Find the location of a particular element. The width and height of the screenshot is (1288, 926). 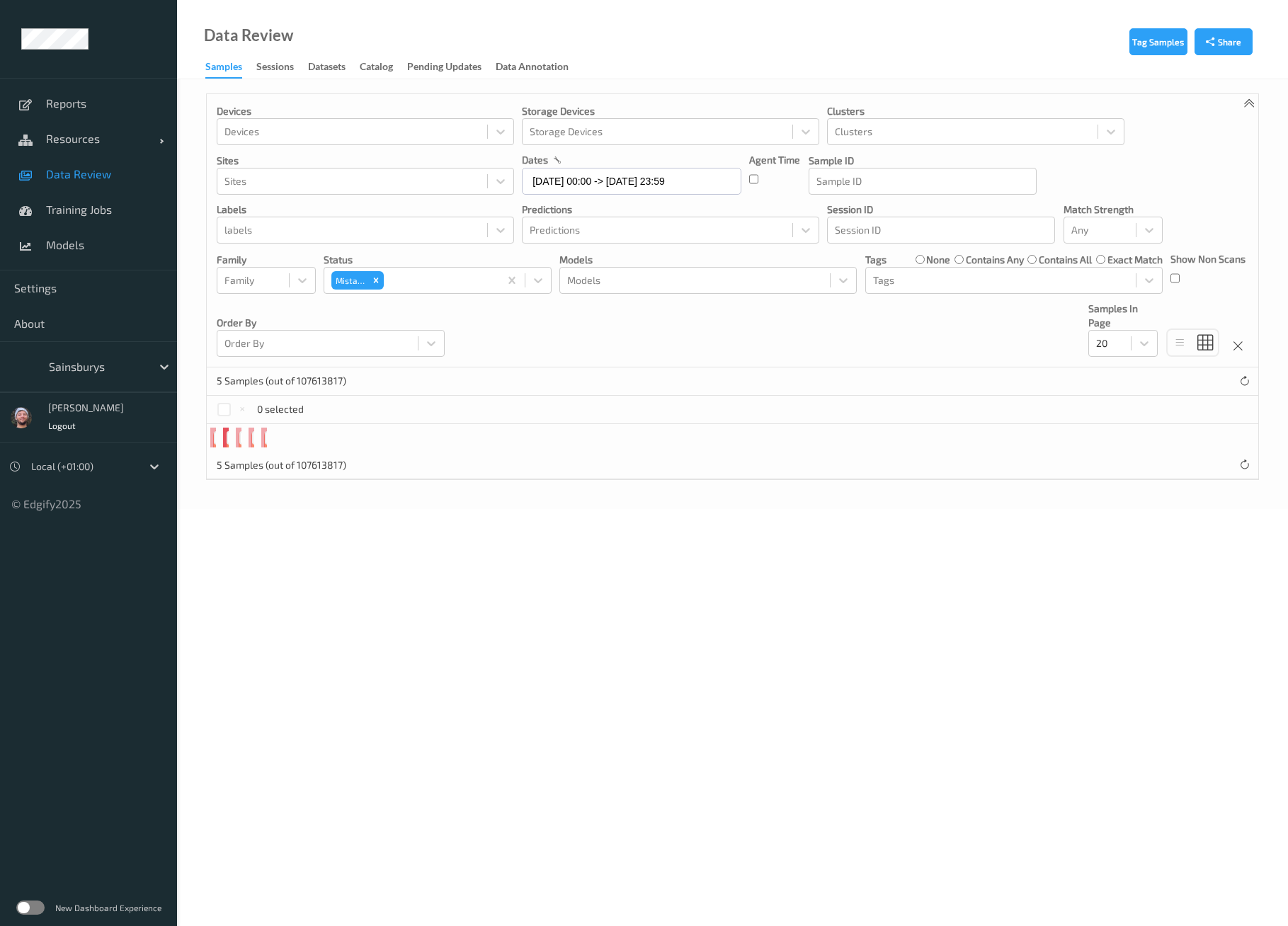

label: none is located at coordinates (938, 260).